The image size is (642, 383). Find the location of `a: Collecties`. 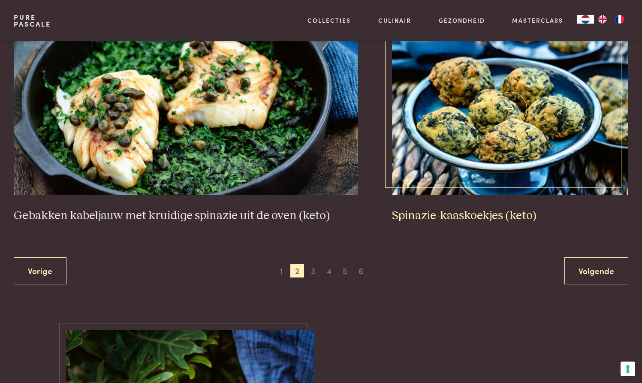

a: Collecties is located at coordinates (329, 20).